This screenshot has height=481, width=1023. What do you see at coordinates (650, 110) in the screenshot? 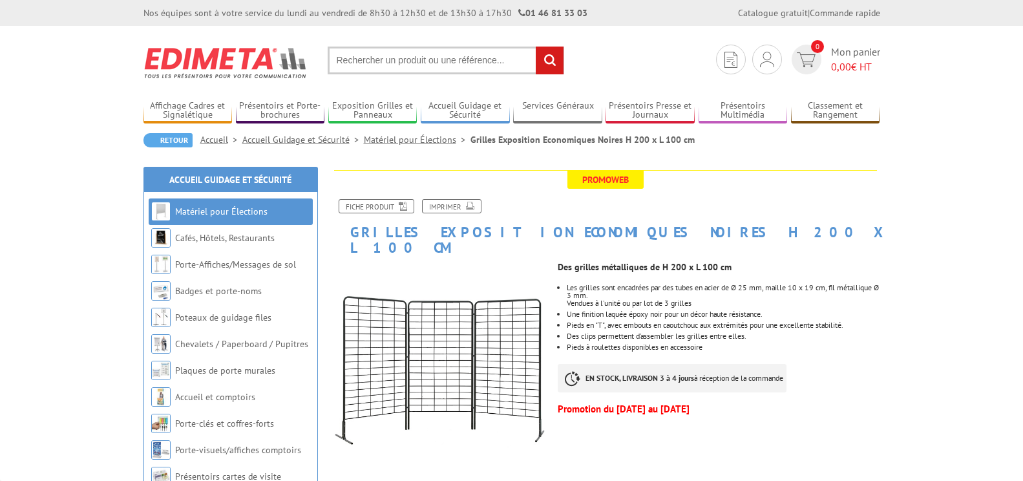
I see `a: Présentoirs Presse et Journaux` at bounding box center [650, 110].